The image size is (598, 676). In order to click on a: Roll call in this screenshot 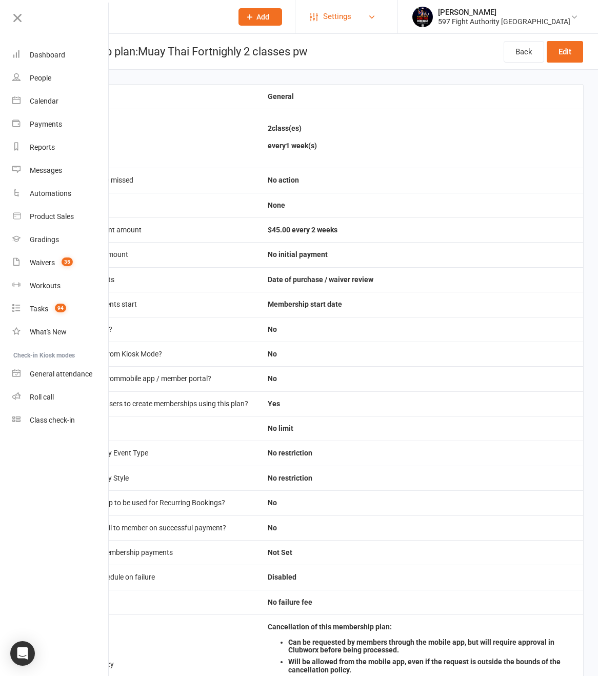, I will do `click(61, 397)`.